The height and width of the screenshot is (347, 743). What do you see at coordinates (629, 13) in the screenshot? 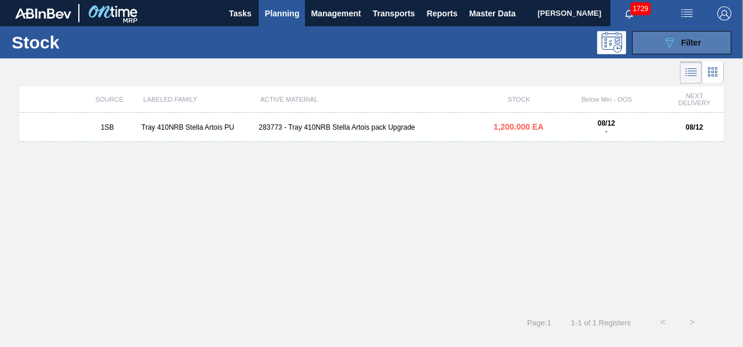
I see `button: Notifications` at bounding box center [629, 13].